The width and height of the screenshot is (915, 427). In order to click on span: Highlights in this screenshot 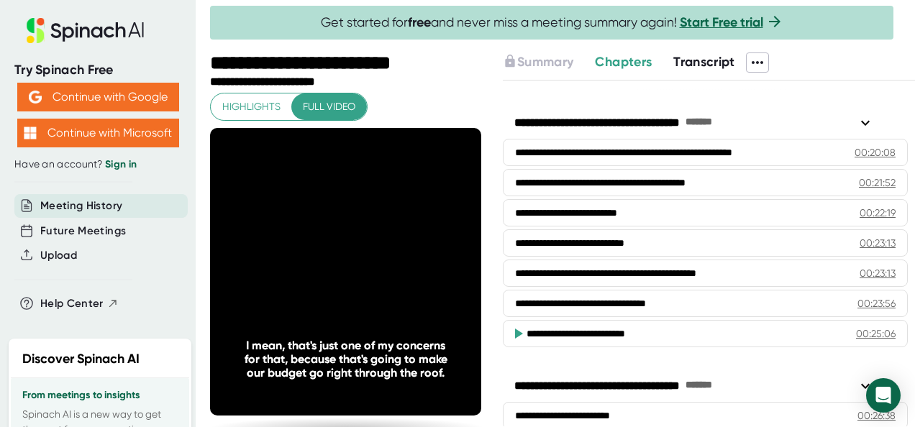, I will do `click(251, 106)`.